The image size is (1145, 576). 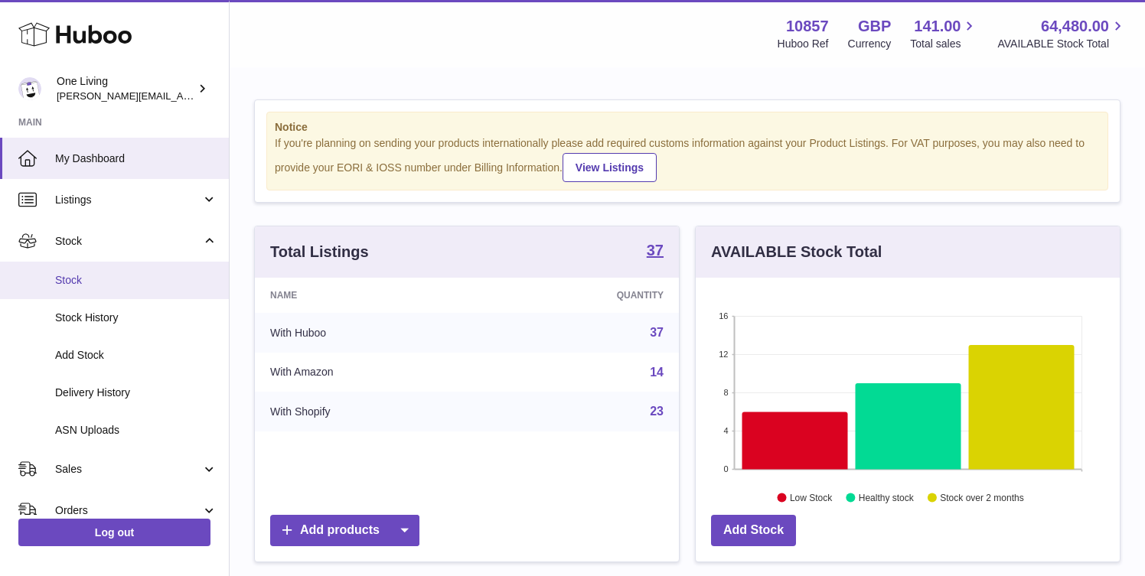 I want to click on span: Listings, so click(x=128, y=200).